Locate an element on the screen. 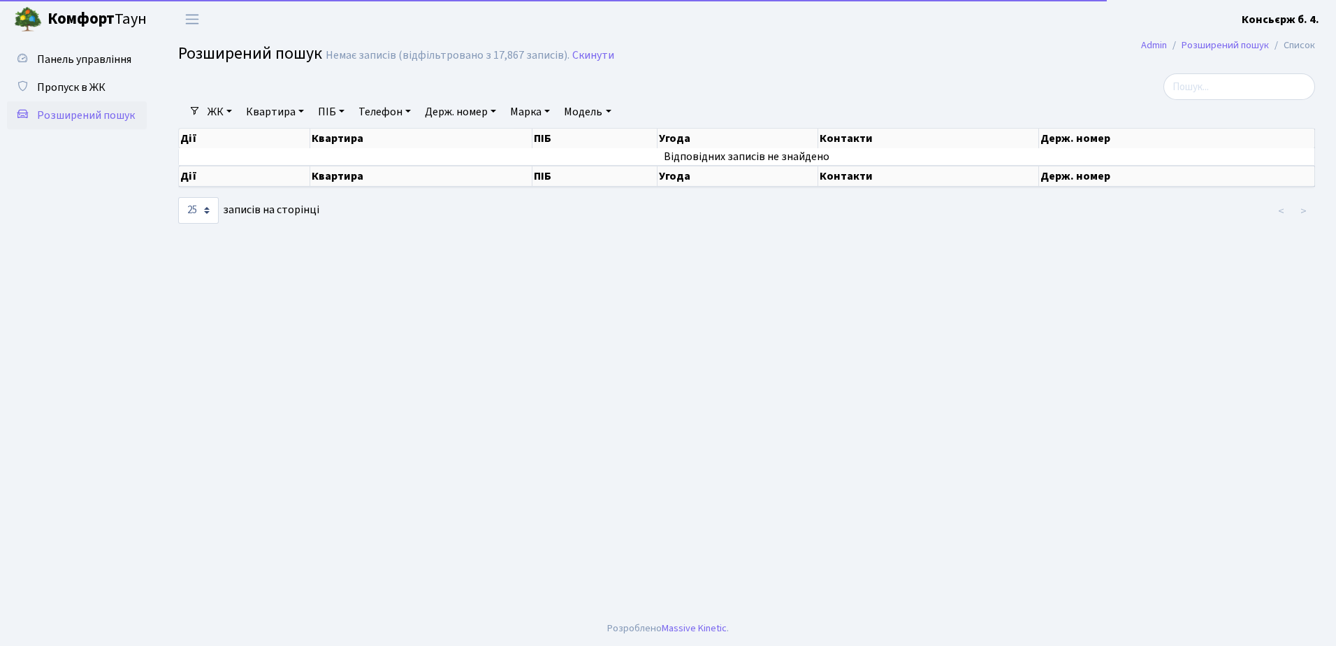  div: Розроблено . is located at coordinates (668, 628).